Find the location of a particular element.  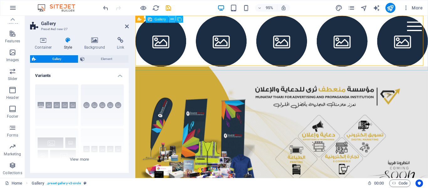

button: Element is located at coordinates (103, 59).